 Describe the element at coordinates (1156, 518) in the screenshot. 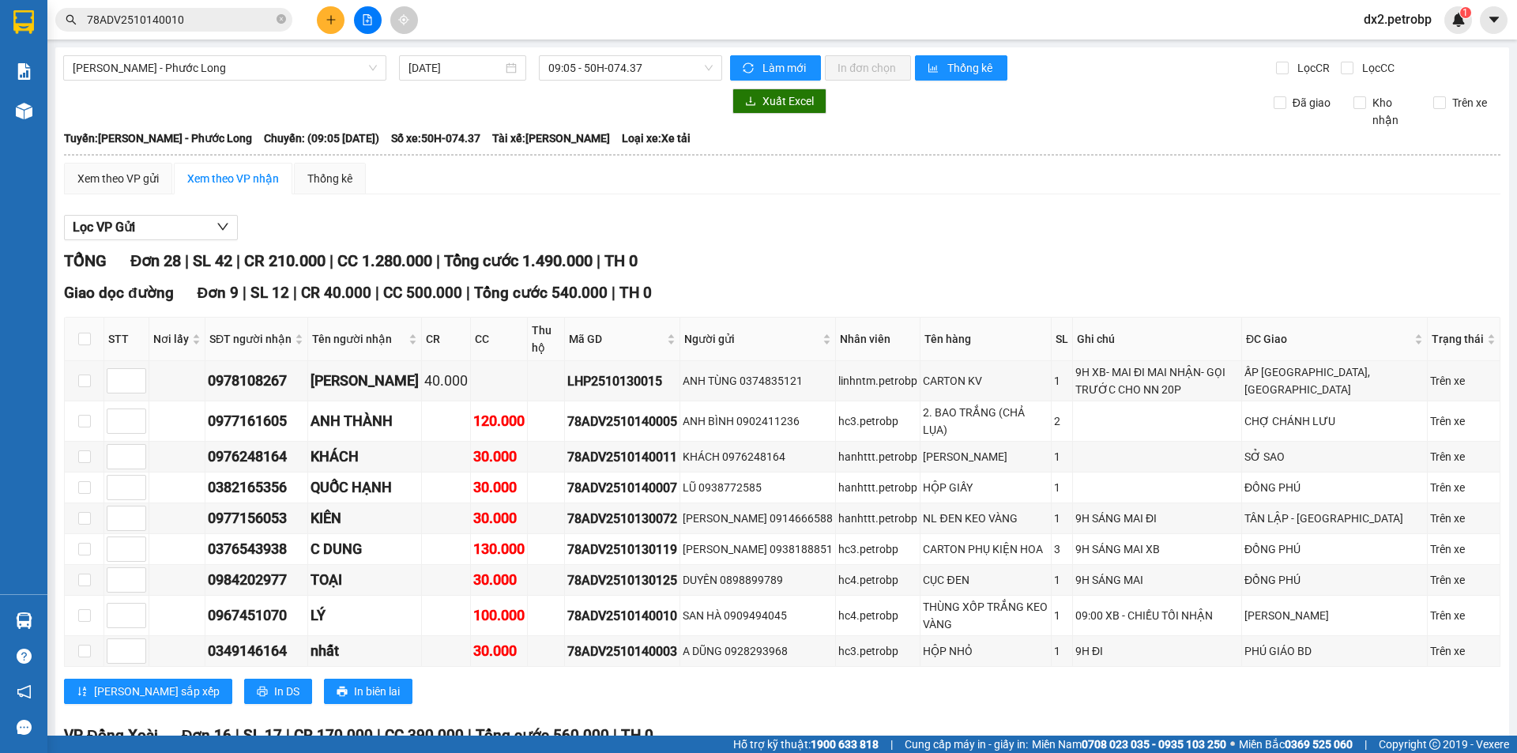

I see `div: 9H SÁNG MAI ĐI` at that location.